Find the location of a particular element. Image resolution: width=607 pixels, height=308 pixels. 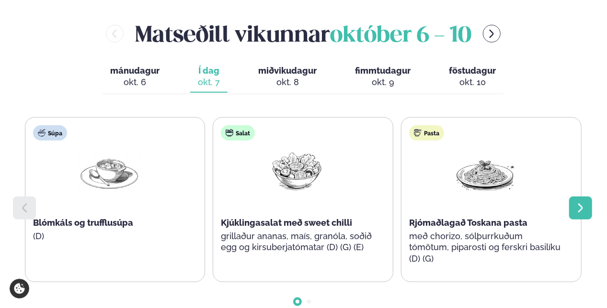

img: salad.svg is located at coordinates (229, 133).